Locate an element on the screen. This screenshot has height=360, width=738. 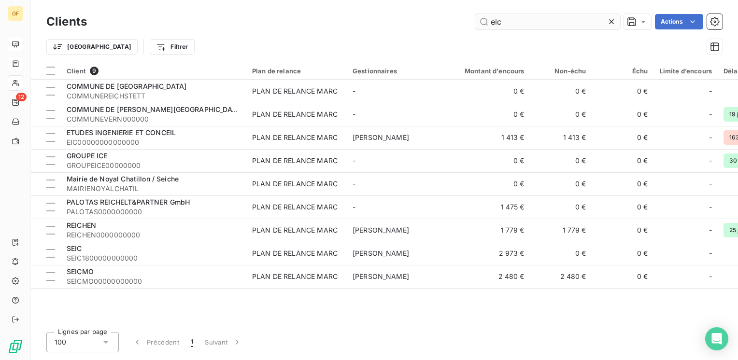
span: GROUPEICE00000000 is located at coordinates (154, 166).